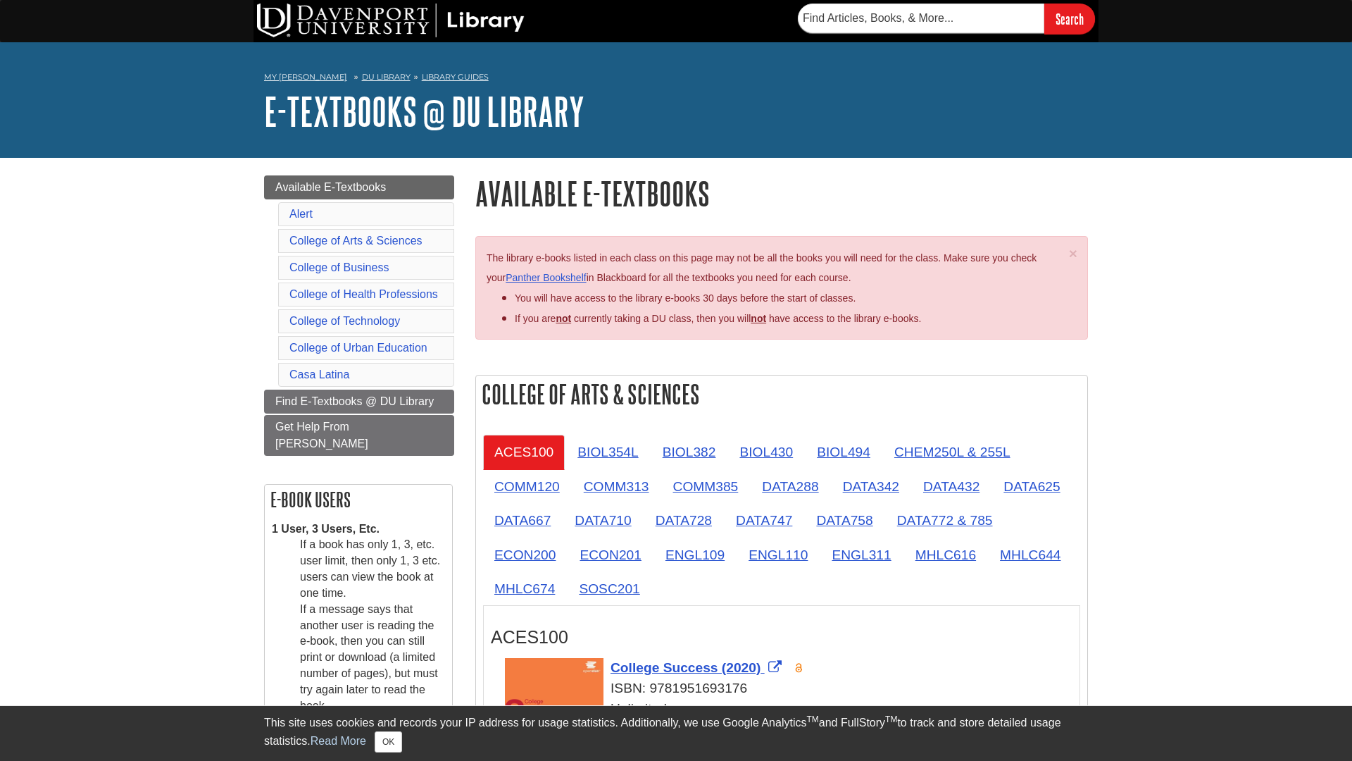 The image size is (1352, 761). I want to click on a: College of Arts & Sciences, so click(356, 240).